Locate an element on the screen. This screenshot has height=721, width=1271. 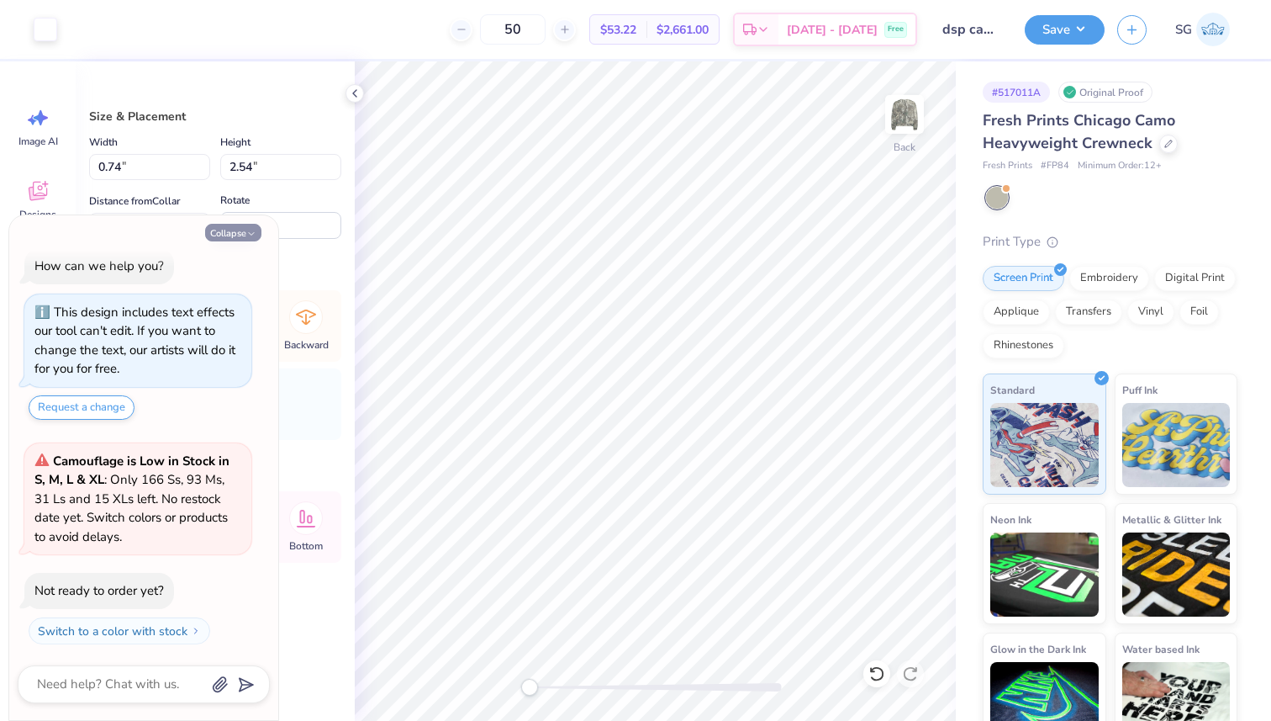
span: Standard is located at coordinates (1012, 389).